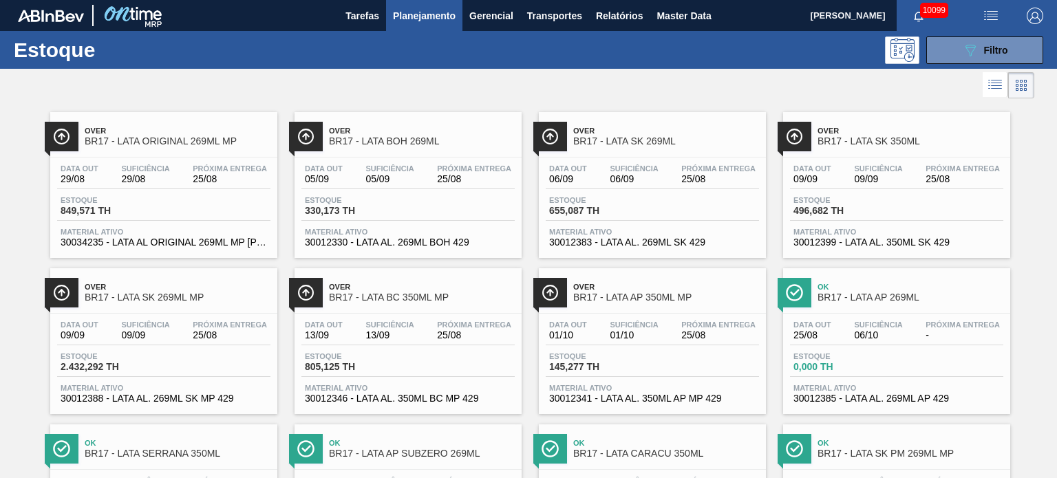 The width and height of the screenshot is (1057, 478). Describe the element at coordinates (422, 141) in the screenshot. I see `span: BR17 - LATA BOH 269ML` at that location.